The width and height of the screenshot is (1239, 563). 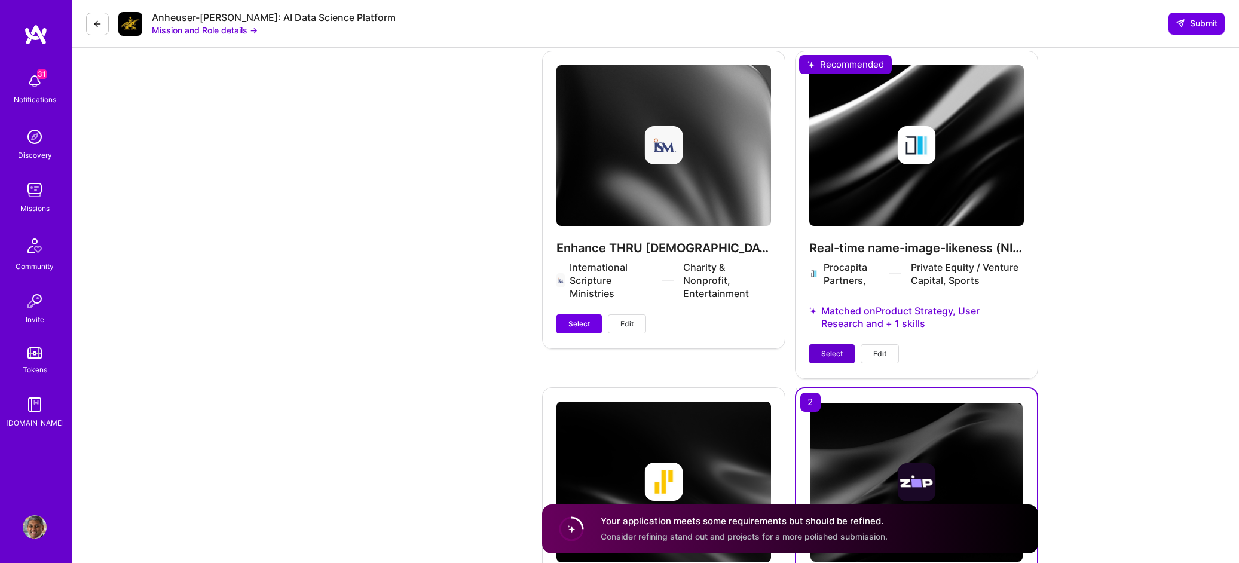 I want to click on img: Company Logo, so click(x=130, y=24).